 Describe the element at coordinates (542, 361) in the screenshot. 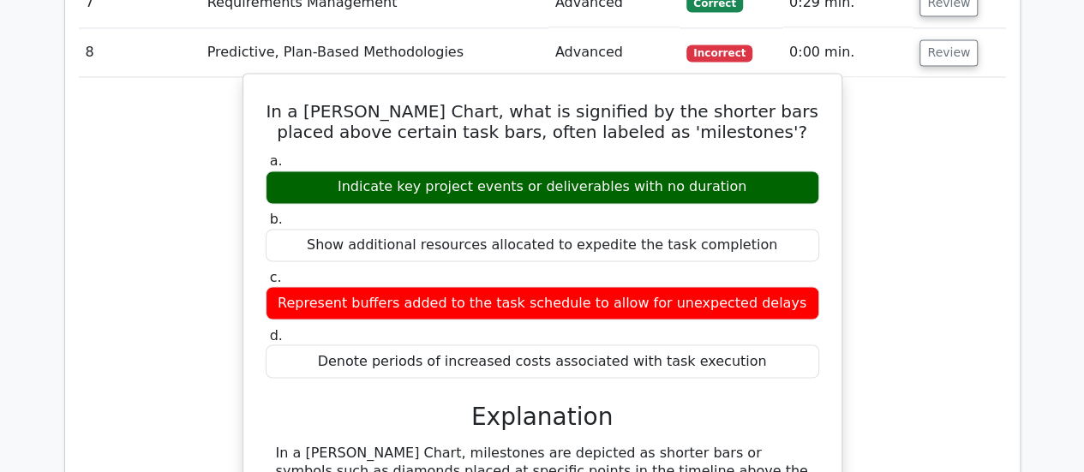

I see `div: Denote periods of increased costs associated with task execution` at that location.